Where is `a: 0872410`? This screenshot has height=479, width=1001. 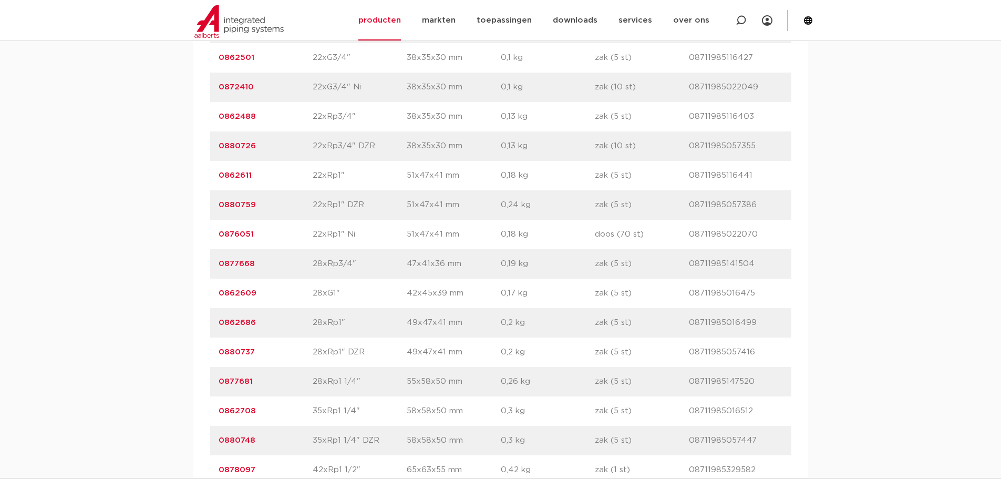
a: 0872410 is located at coordinates (236, 87).